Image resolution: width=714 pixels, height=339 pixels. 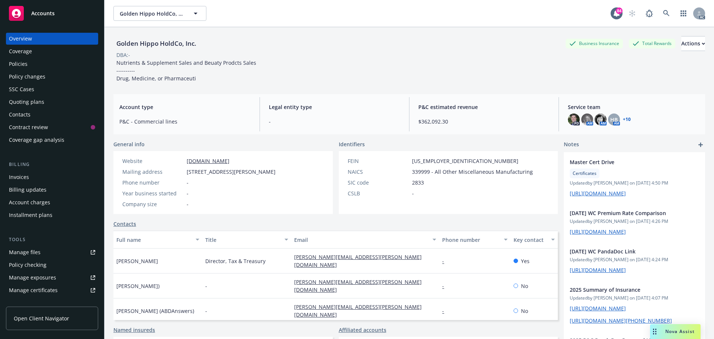 What do you see at coordinates (33, 290) in the screenshot?
I see `div: Manage certificates` at bounding box center [33, 290].